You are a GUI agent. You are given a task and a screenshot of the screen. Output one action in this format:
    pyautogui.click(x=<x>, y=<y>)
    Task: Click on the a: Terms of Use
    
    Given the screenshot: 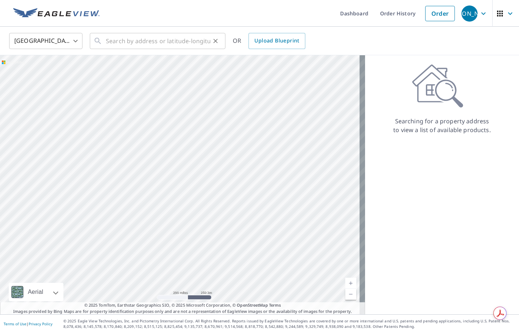 What is the action you would take?
    pyautogui.click(x=15, y=324)
    